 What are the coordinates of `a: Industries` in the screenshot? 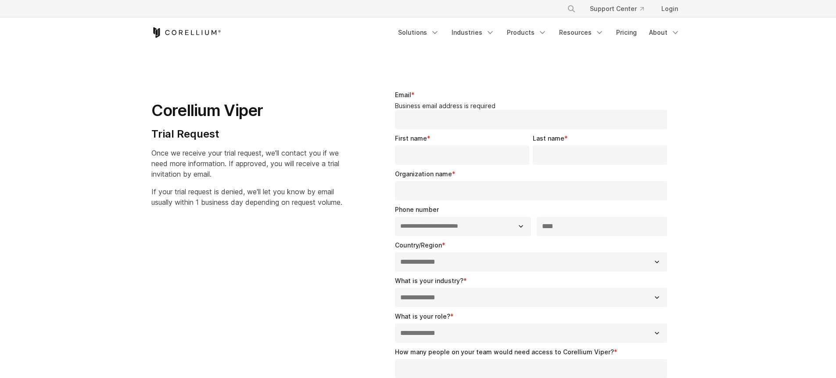 It's located at (473, 32).